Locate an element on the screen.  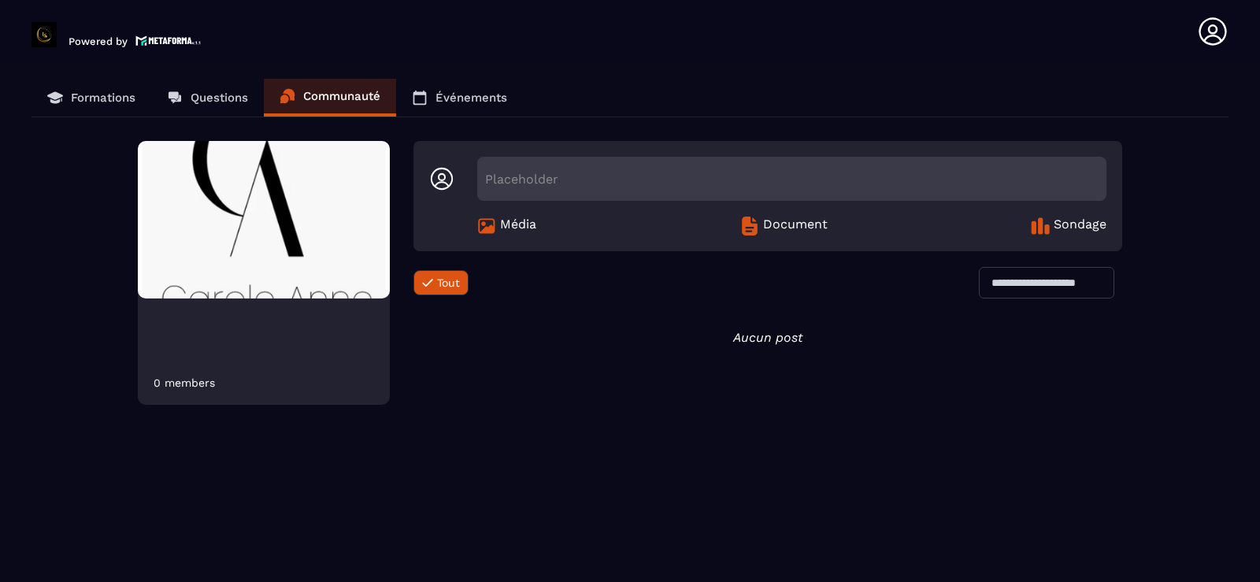
div: Placeholder is located at coordinates (791, 179).